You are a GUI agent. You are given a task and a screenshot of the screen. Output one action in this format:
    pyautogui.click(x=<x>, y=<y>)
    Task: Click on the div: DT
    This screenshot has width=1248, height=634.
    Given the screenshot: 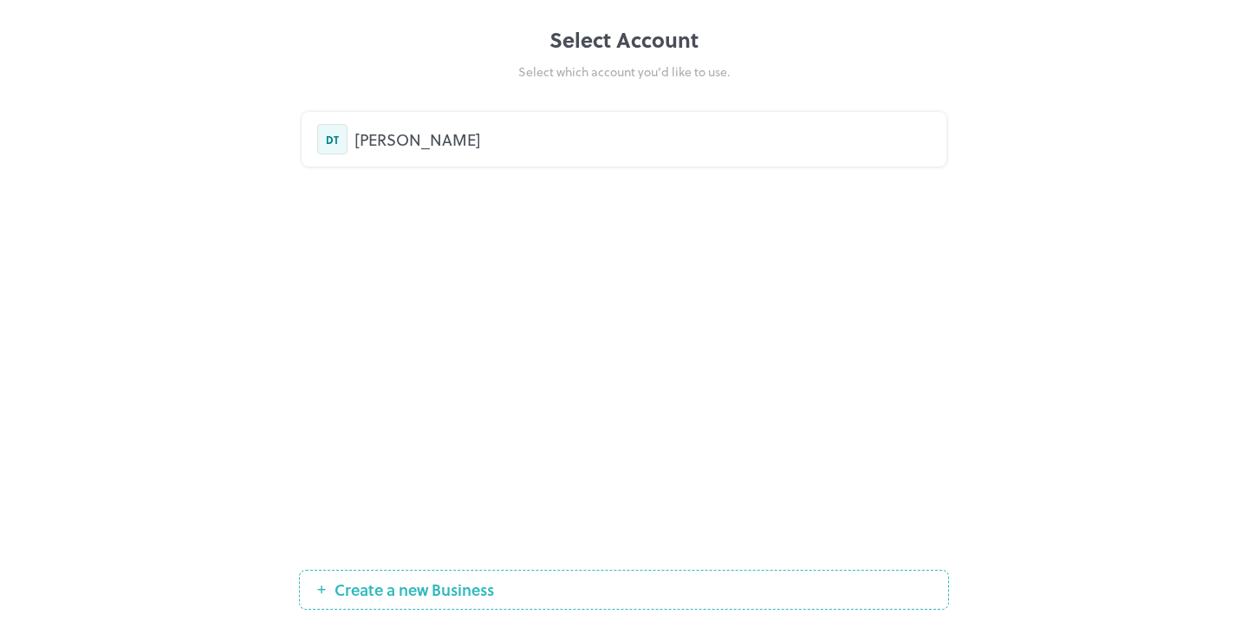 What is the action you would take?
    pyautogui.click(x=332, y=139)
    